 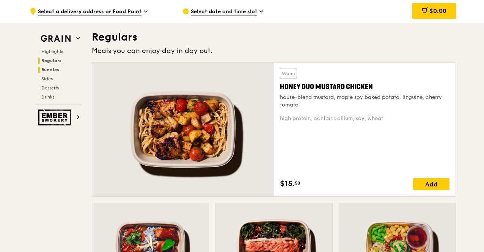 I want to click on img: Ember Smokery web logo, so click(x=56, y=118).